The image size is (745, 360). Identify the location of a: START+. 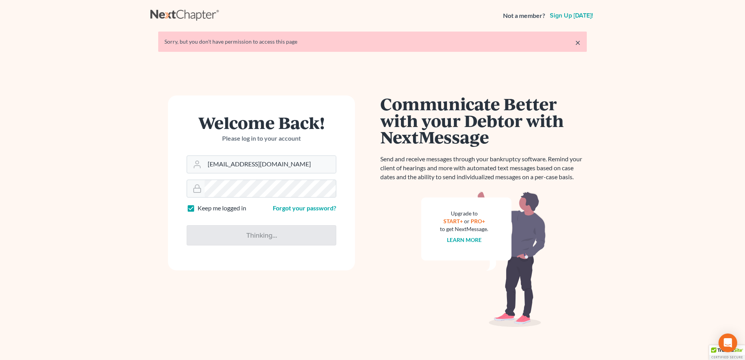
(453, 221).